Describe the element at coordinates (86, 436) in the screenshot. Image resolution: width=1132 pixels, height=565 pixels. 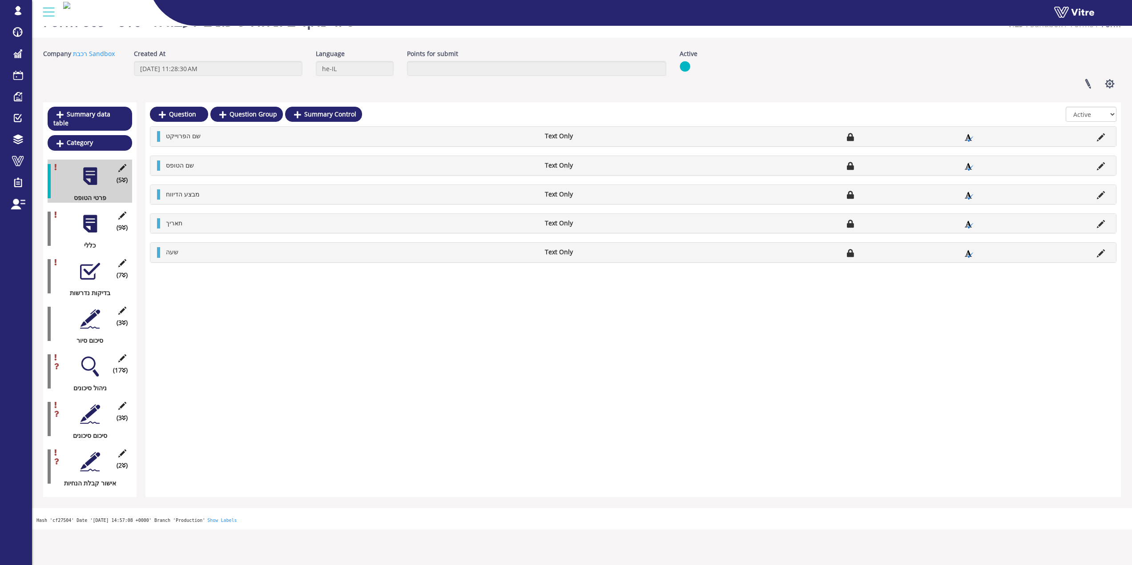
I see `div: סיכום סיכונים` at that location.